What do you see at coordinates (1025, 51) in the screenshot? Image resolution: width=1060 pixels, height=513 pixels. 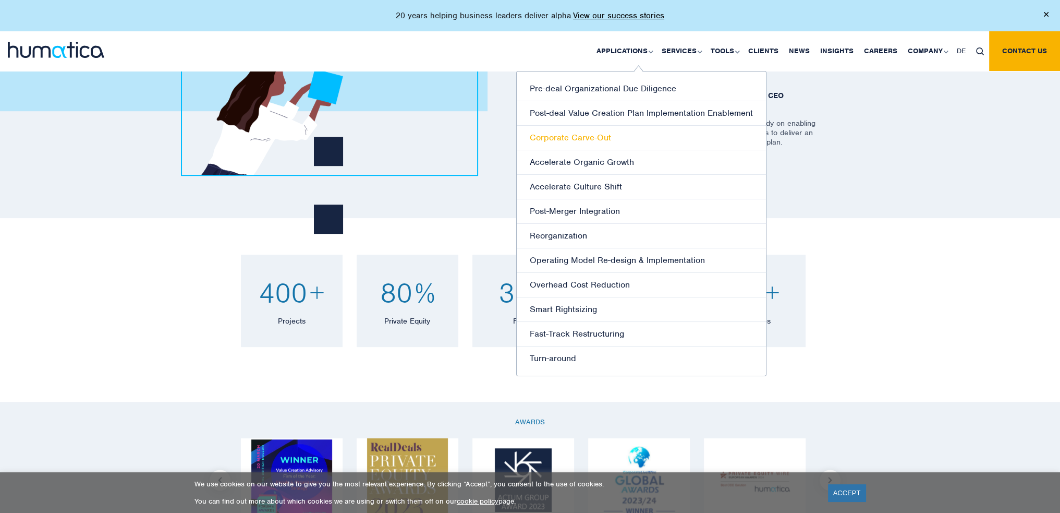 I see `a: Contact us` at bounding box center [1025, 51].